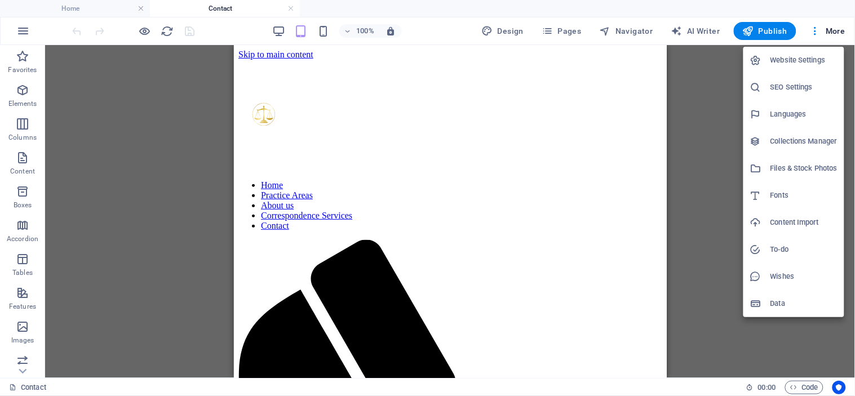 This screenshot has width=855, height=396. What do you see at coordinates (804, 114) in the screenshot?
I see `h6: Languages` at bounding box center [804, 114].